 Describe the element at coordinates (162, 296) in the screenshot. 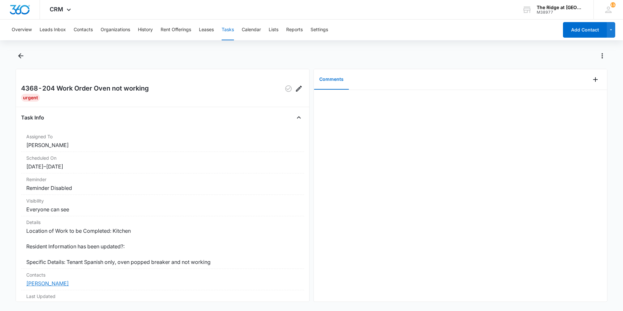

I see `dt: Last Updated` at that location.